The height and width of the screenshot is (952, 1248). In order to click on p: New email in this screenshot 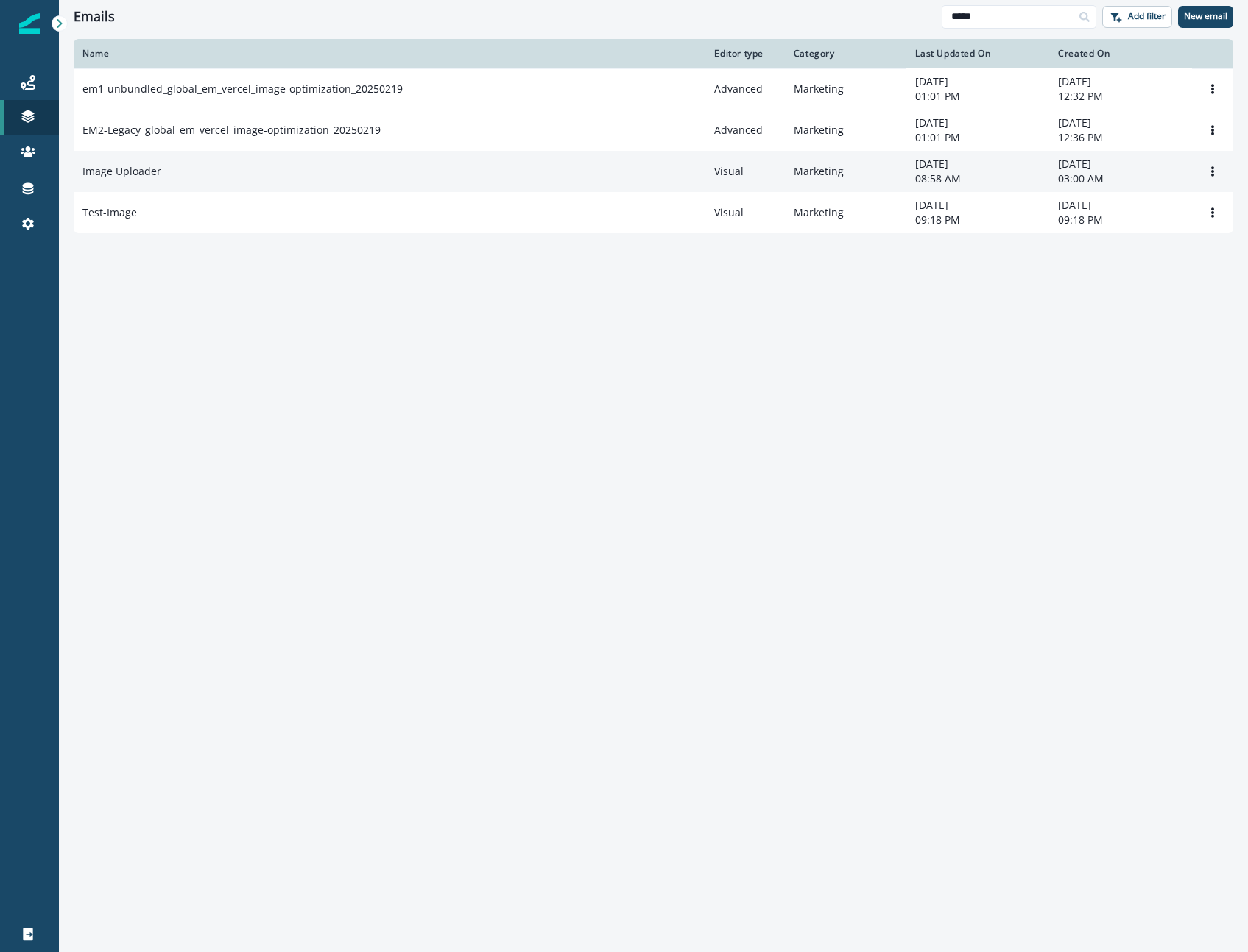, I will do `click(1205, 16)`.